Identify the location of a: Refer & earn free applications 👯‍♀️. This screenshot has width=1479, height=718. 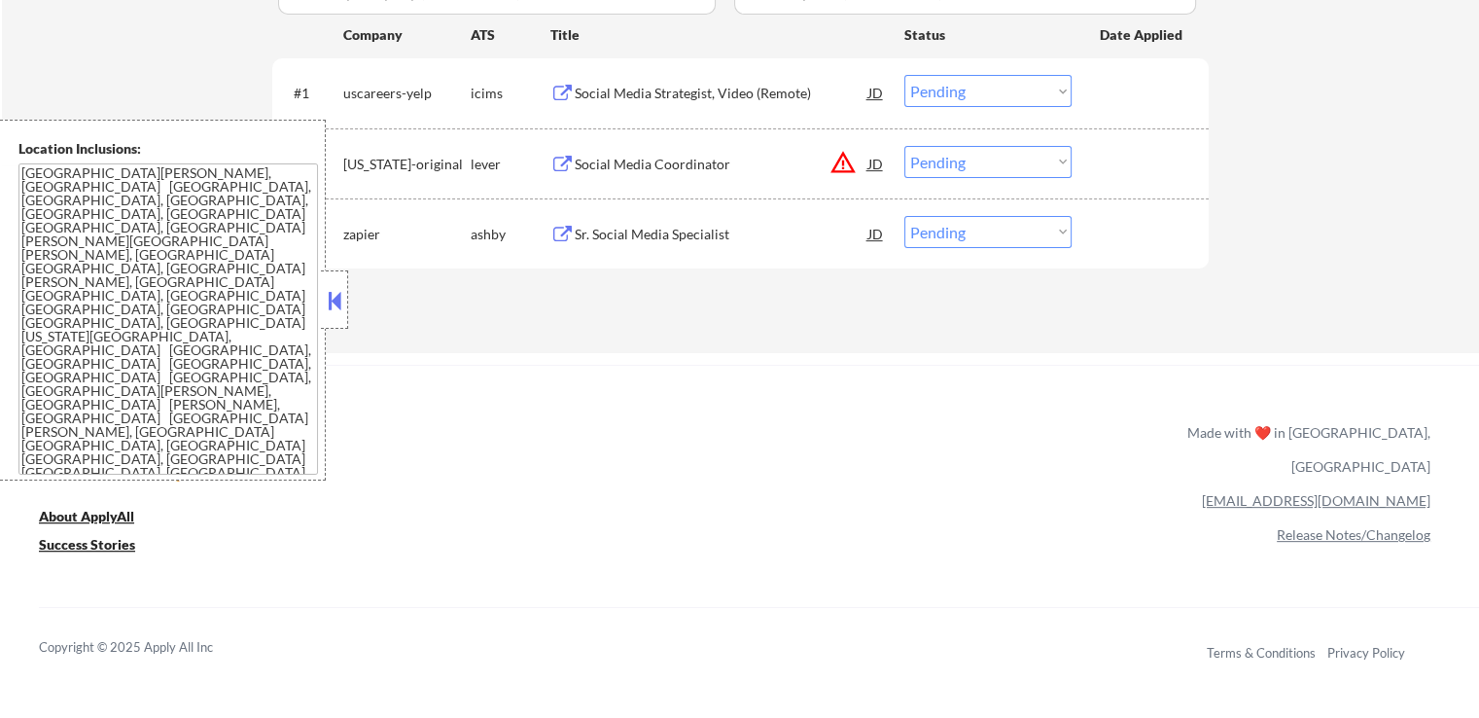
(409, 452).